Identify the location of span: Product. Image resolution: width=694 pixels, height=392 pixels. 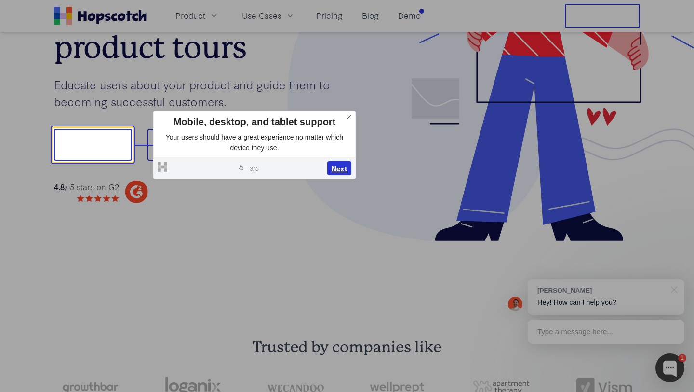
(190, 15).